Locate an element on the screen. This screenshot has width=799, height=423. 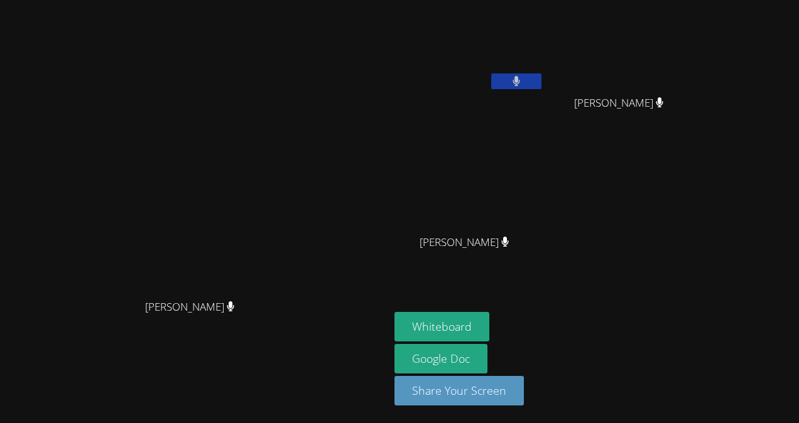
a: Google Doc is located at coordinates (441, 359).